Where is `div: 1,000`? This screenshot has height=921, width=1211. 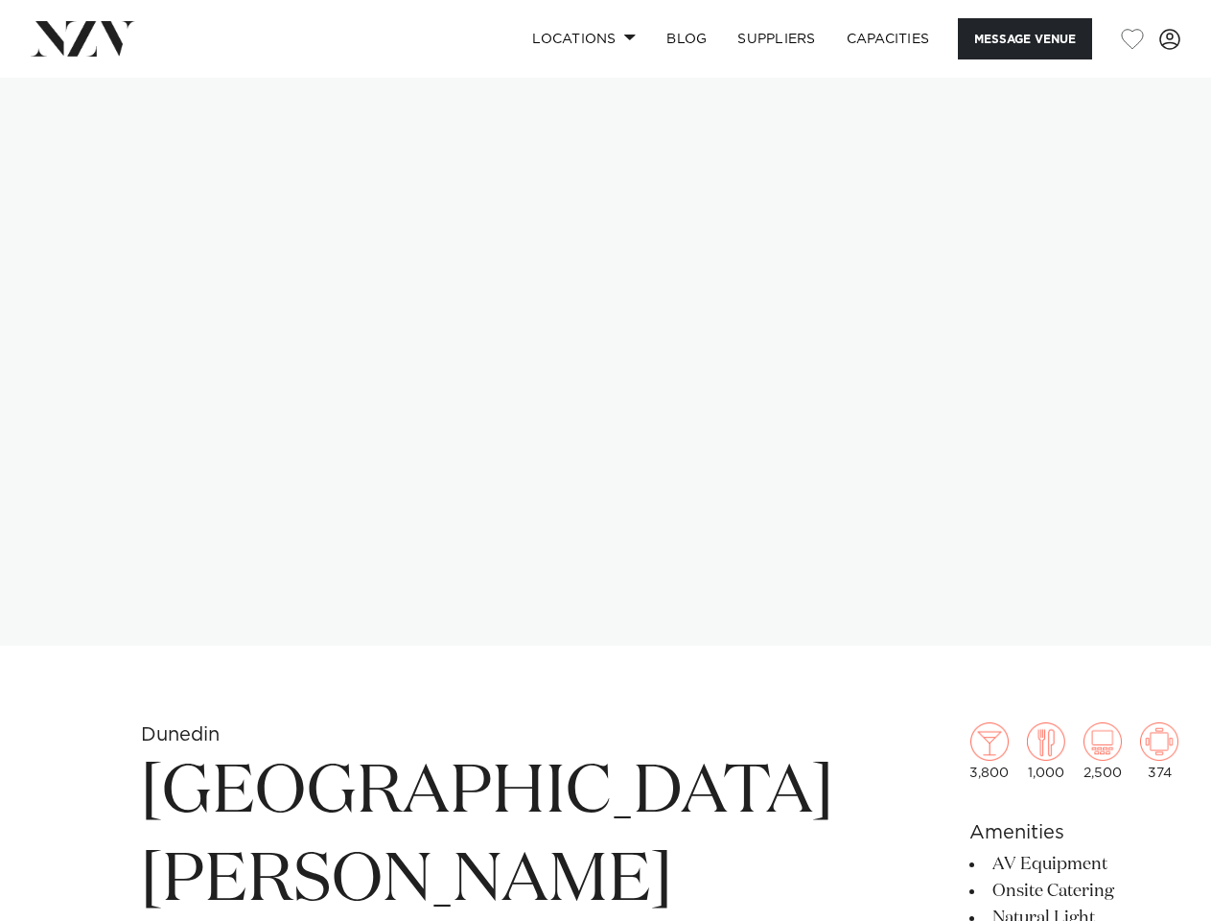
div: 1,000 is located at coordinates (1046, 751).